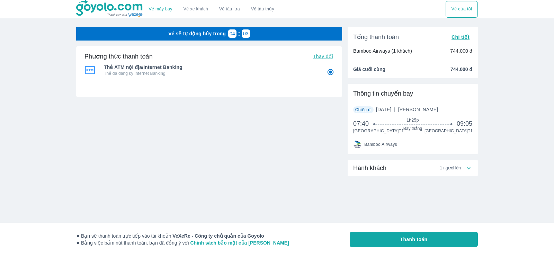 The image size is (554, 256). What do you see at coordinates (380, 144) in the screenshot?
I see `span: Bamboo Airways` at bounding box center [380, 144].